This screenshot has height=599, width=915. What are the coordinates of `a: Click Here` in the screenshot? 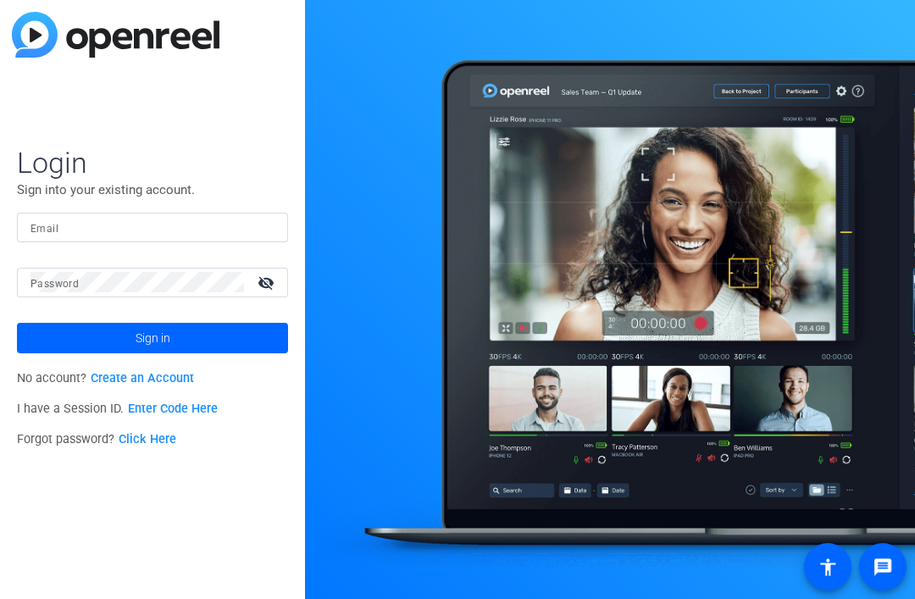 It's located at (147, 439).